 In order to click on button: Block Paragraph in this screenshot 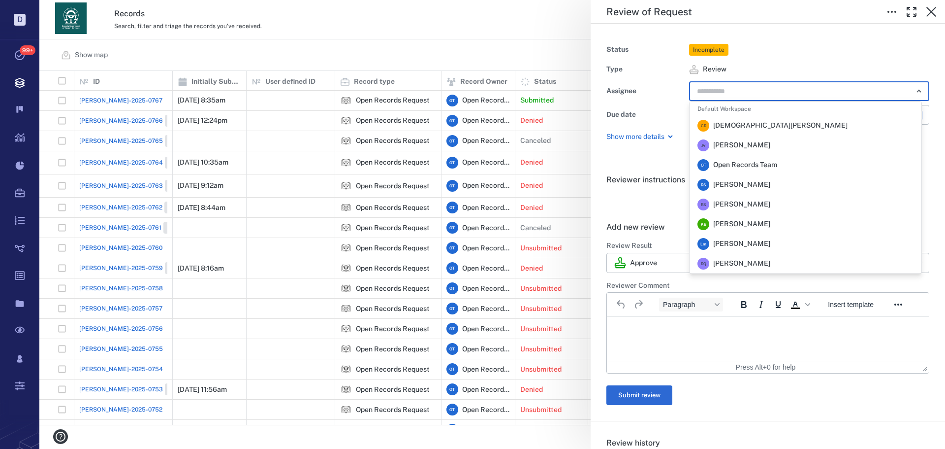, I will do `click(691, 304)`.